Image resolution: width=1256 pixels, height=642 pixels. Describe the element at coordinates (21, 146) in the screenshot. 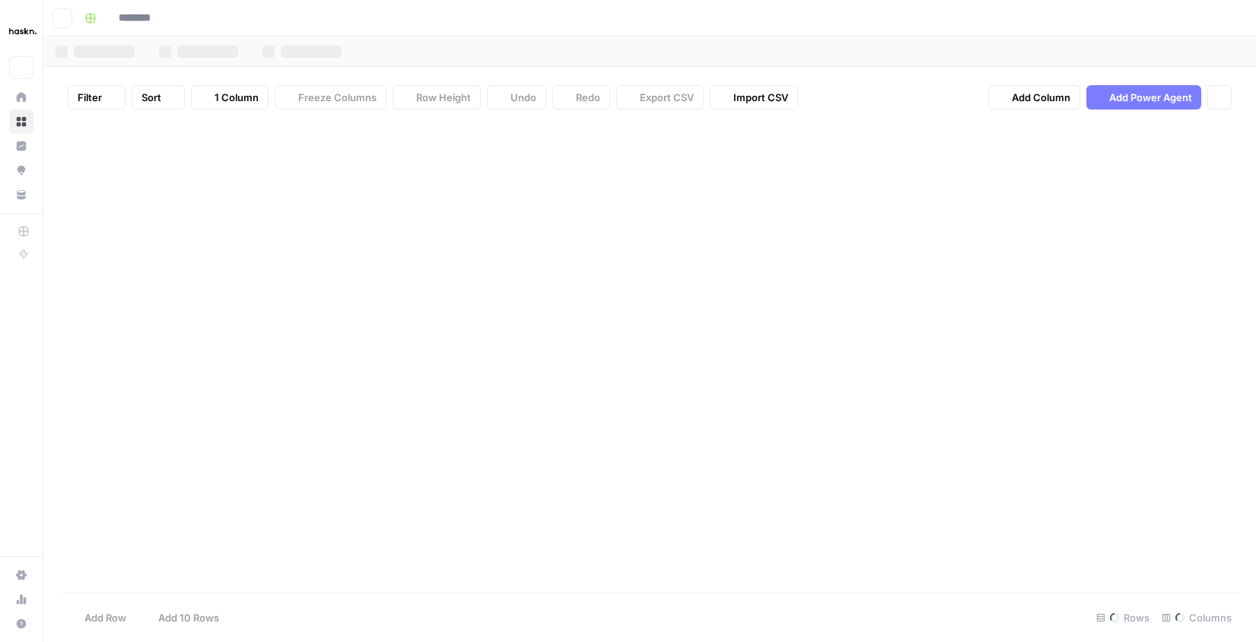

I see `a: Insights` at that location.